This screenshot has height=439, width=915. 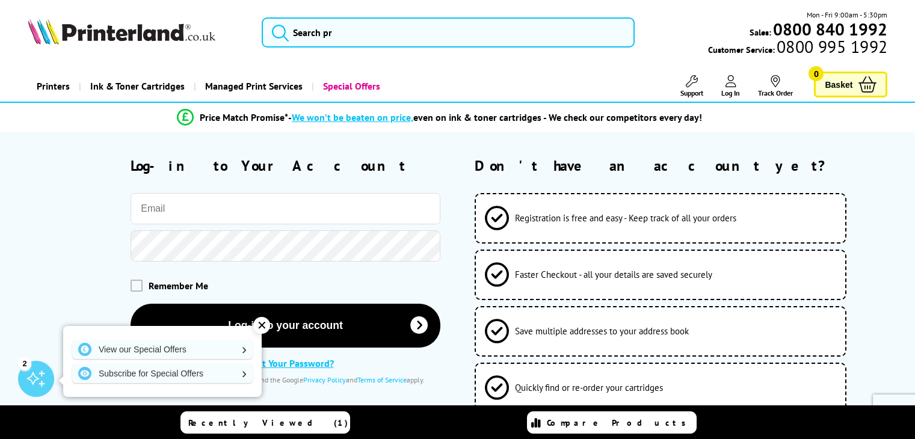 I want to click on a: Subscribe for Special Offers, so click(x=162, y=374).